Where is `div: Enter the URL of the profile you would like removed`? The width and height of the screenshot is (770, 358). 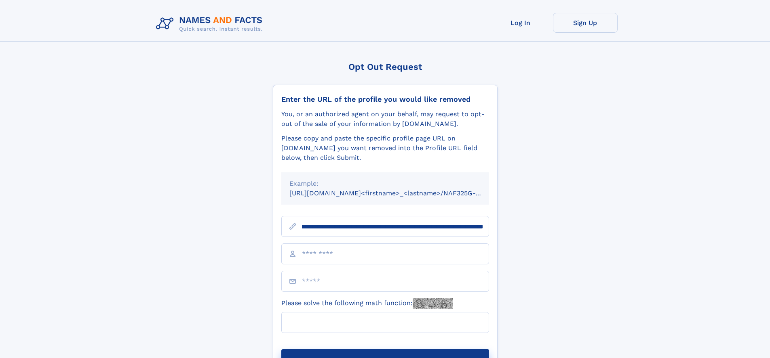
div: Enter the URL of the profile you would like removed is located at coordinates (385, 99).